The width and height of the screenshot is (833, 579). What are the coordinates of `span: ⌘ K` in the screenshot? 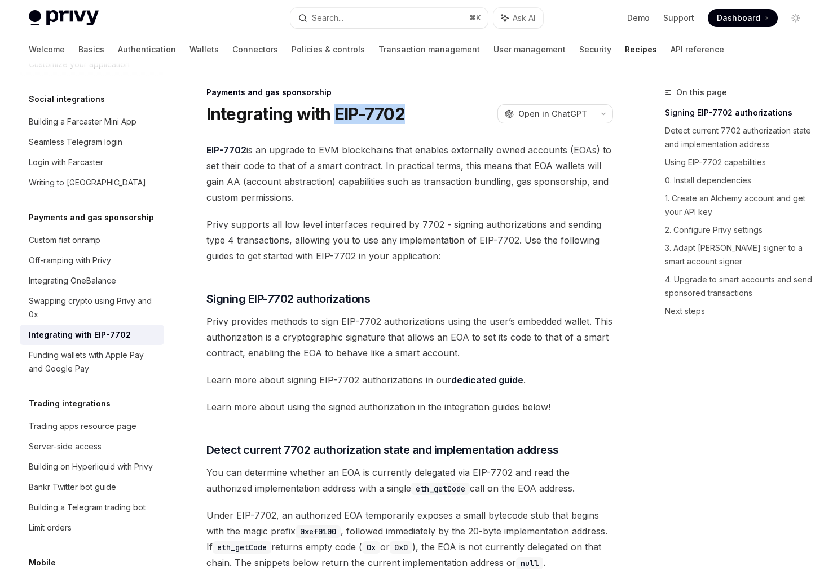 It's located at (475, 18).